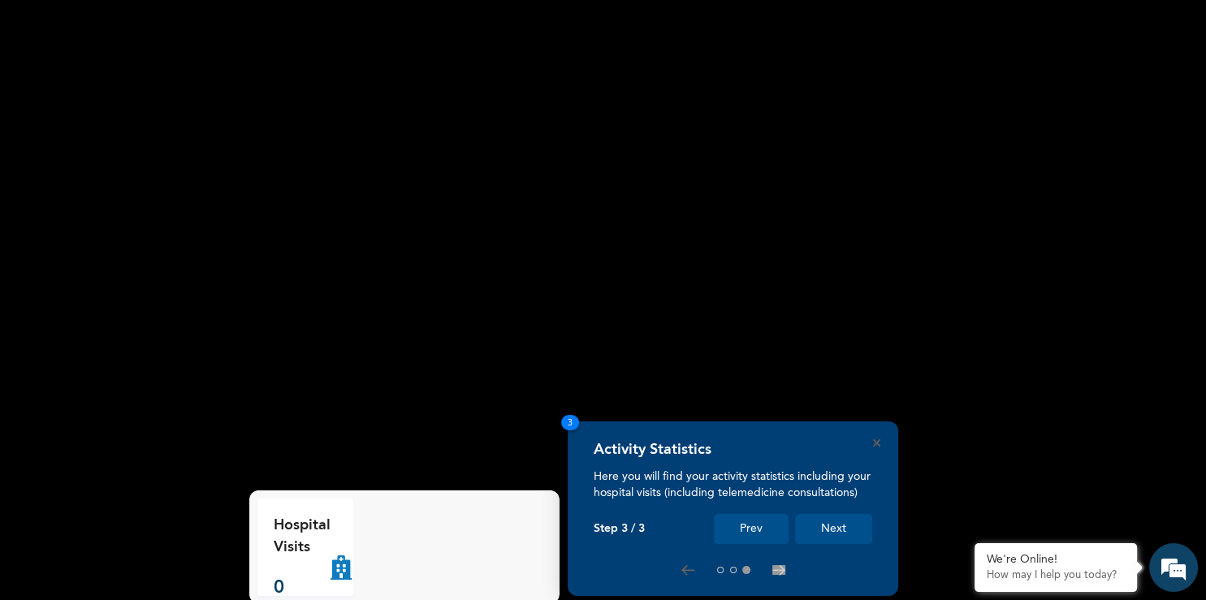  Describe the element at coordinates (652, 450) in the screenshot. I see `h4: Activity Statistics` at that location.